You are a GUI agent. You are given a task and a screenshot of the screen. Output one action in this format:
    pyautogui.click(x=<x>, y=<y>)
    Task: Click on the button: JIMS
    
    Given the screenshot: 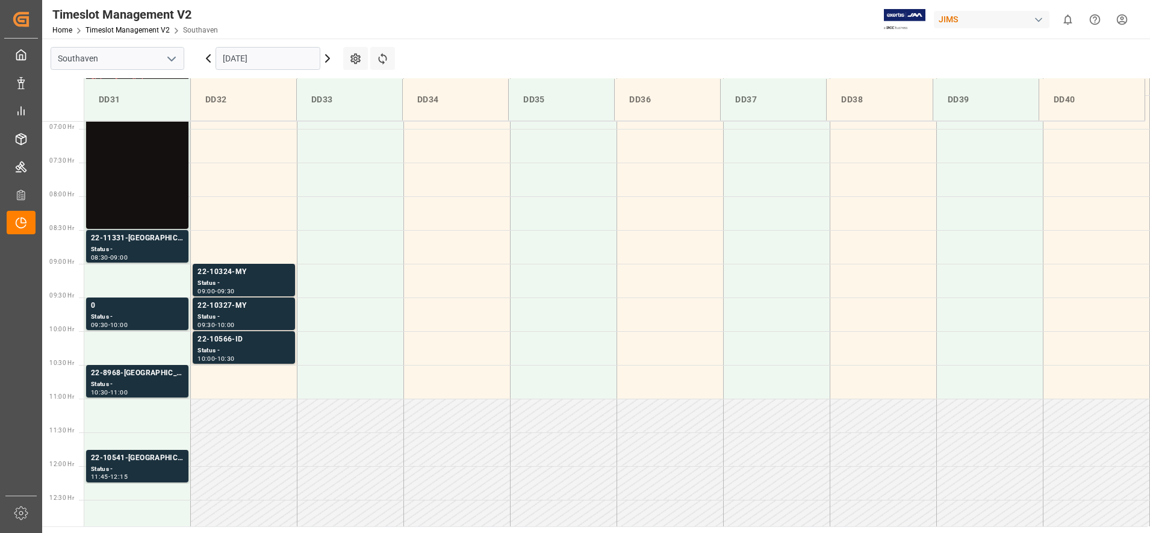 What is the action you would take?
    pyautogui.click(x=994, y=19)
    